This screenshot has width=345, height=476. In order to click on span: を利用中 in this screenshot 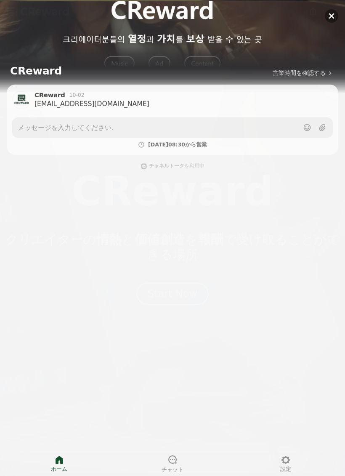, I will do `click(177, 164)`.